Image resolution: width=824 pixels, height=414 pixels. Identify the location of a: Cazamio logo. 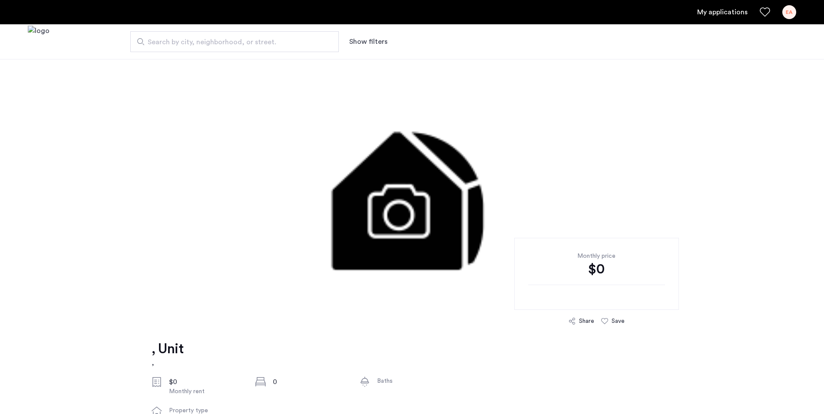
(39, 42).